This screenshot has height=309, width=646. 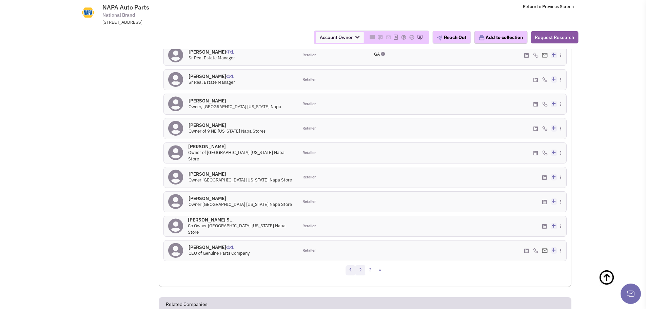 I want to click on span: CEO of Genuine Parts Company, so click(x=219, y=253).